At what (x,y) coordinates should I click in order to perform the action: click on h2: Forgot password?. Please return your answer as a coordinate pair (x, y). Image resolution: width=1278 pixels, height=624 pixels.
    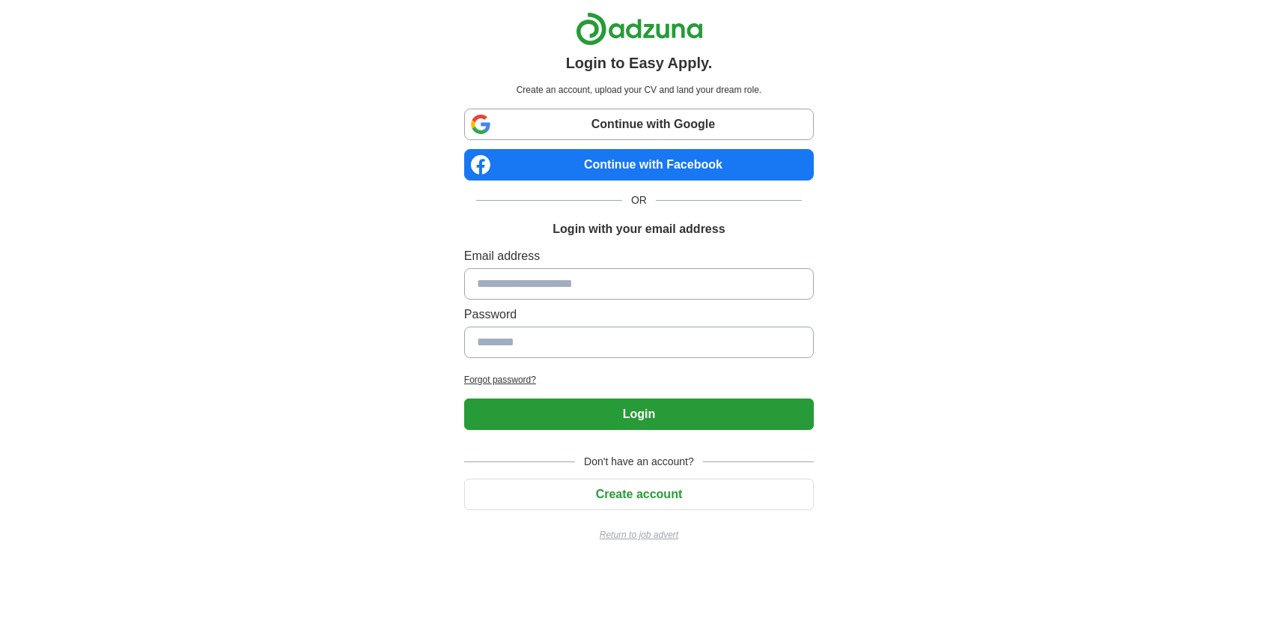
    Looking at the image, I should click on (639, 380).